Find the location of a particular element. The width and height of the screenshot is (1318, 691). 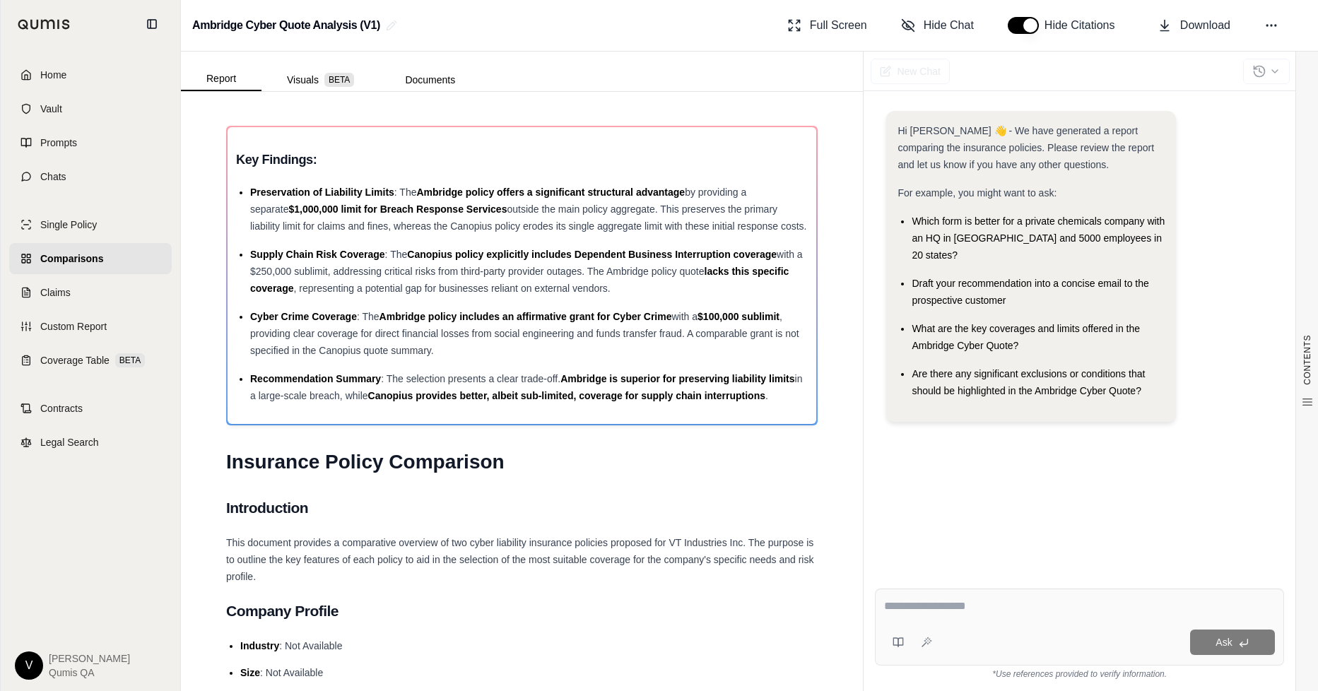

button: Download is located at coordinates (1194, 25).